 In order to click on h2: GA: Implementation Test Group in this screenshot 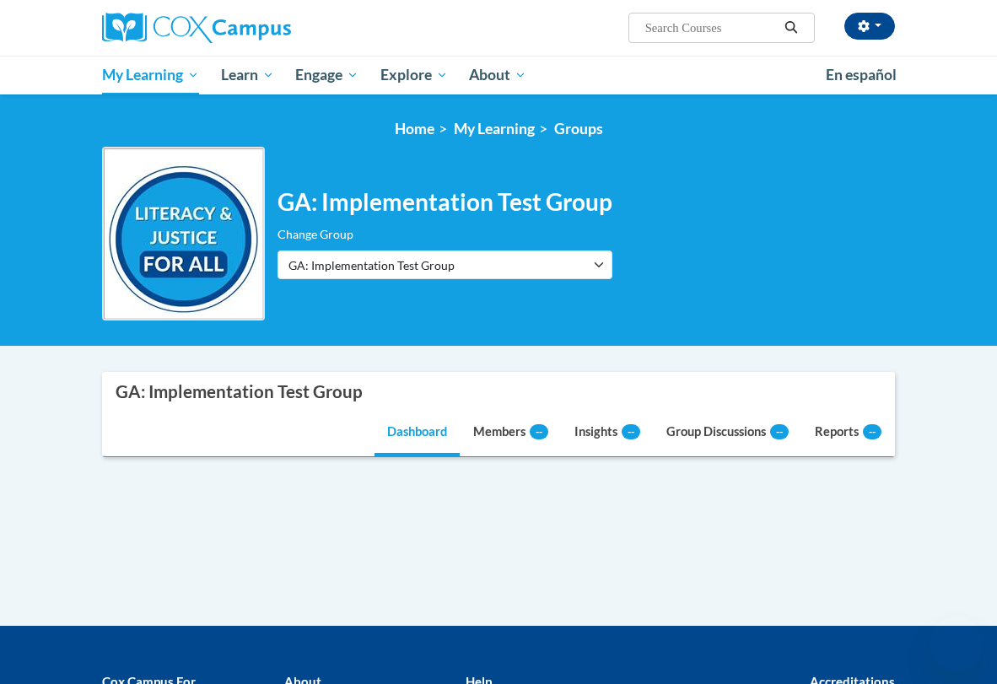, I will do `click(444, 202)`.